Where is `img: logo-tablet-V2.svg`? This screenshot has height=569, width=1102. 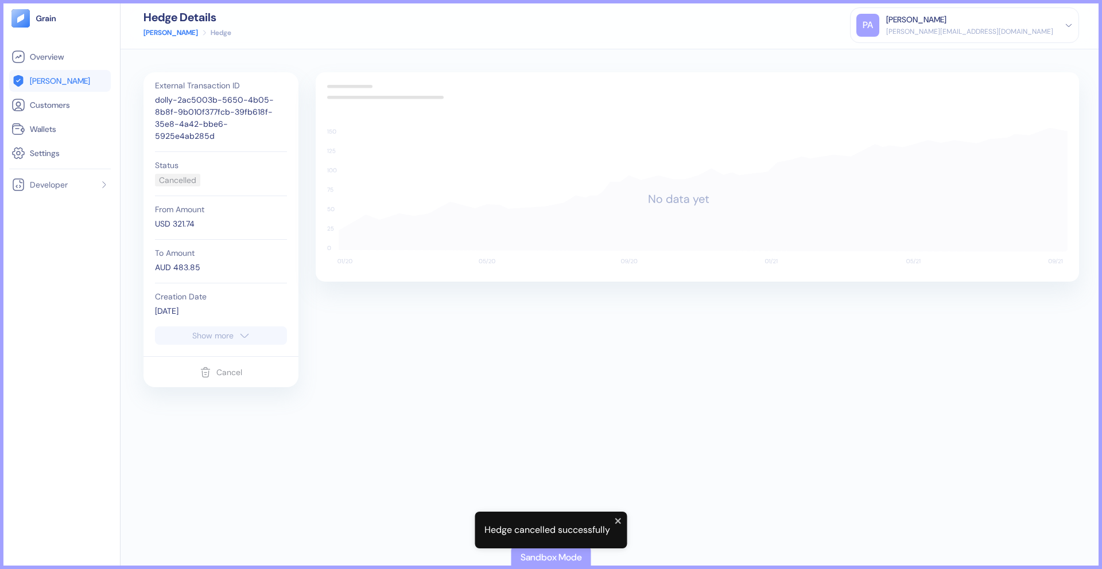 img: logo-tablet-V2.svg is located at coordinates (21, 18).